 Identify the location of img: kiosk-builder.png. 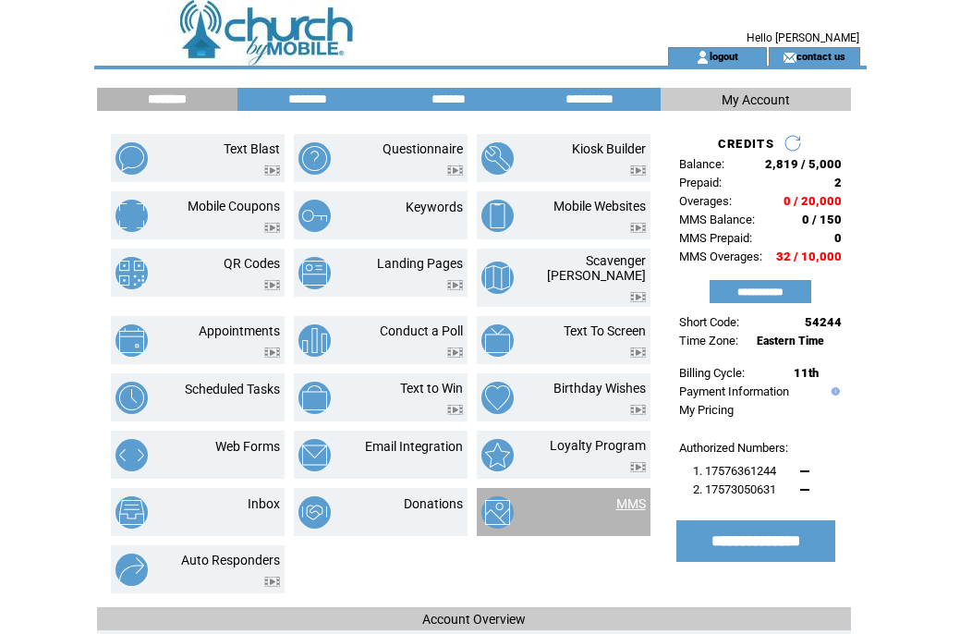
(497, 158).